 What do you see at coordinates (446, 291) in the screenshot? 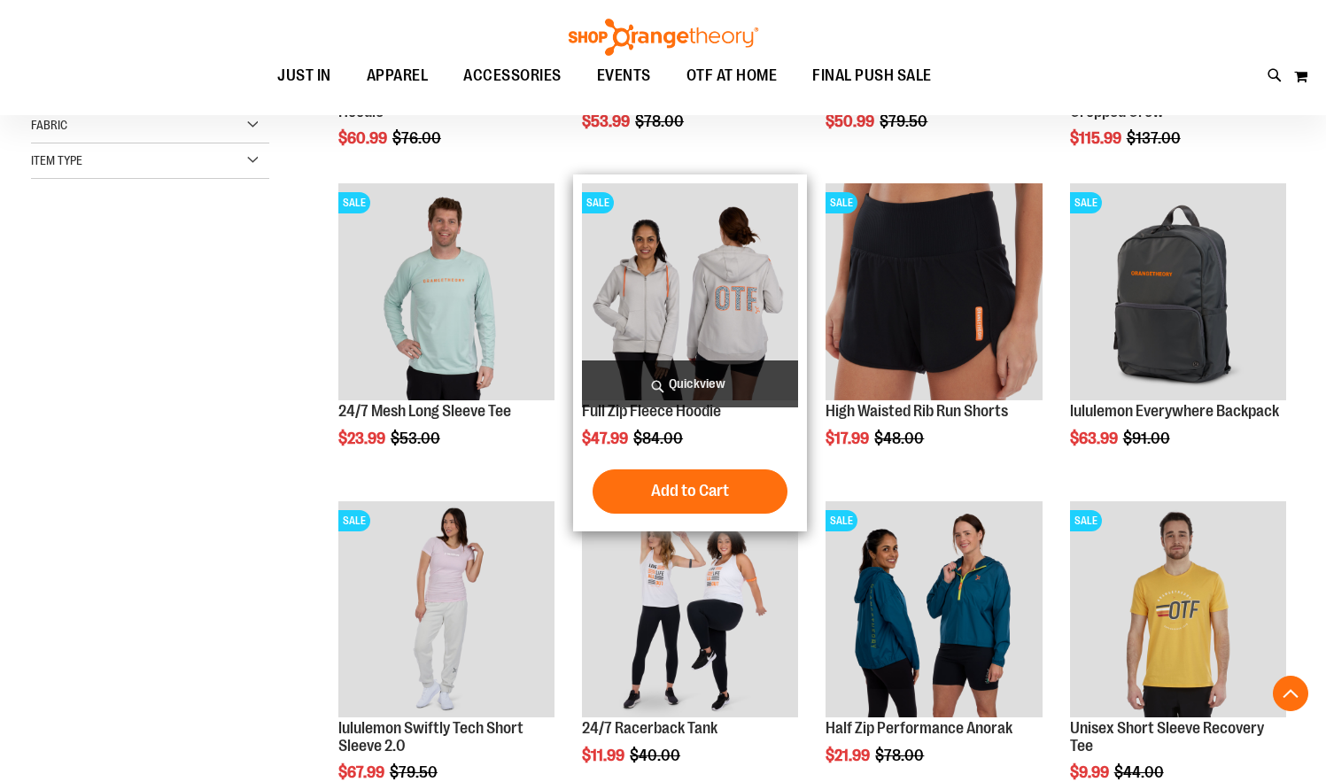
I see `img: Main Image of 1457095` at bounding box center [446, 291].